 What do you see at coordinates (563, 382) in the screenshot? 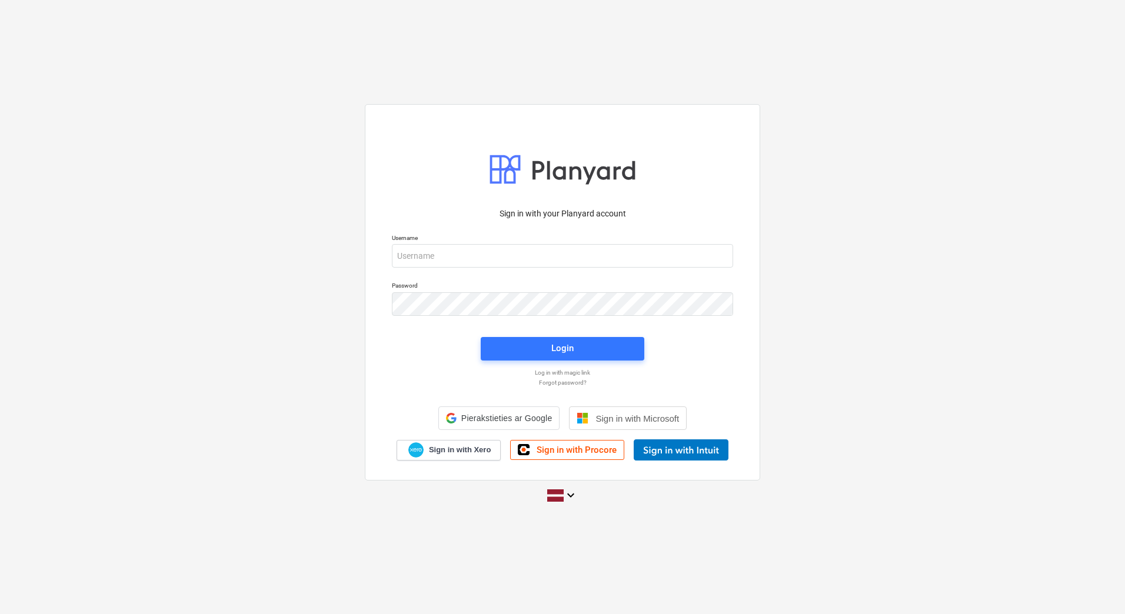
I see `a: Forgot password?` at bounding box center [563, 382].